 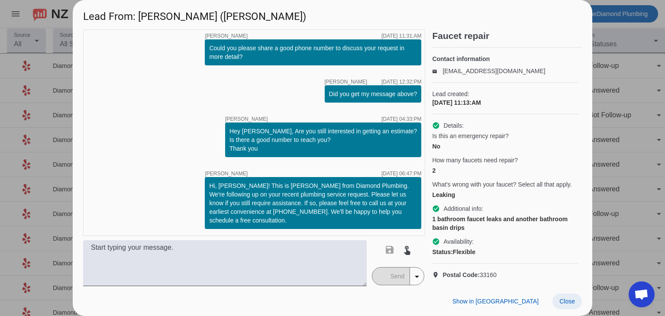 I want to click on h2: Faucet repair, so click(x=507, y=36).